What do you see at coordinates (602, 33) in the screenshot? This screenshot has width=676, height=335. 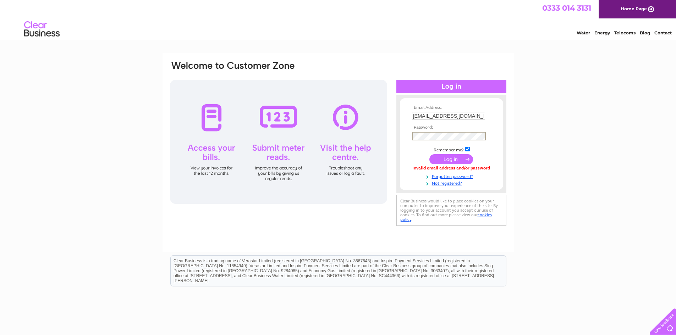 I see `a: Energy` at bounding box center [602, 33].